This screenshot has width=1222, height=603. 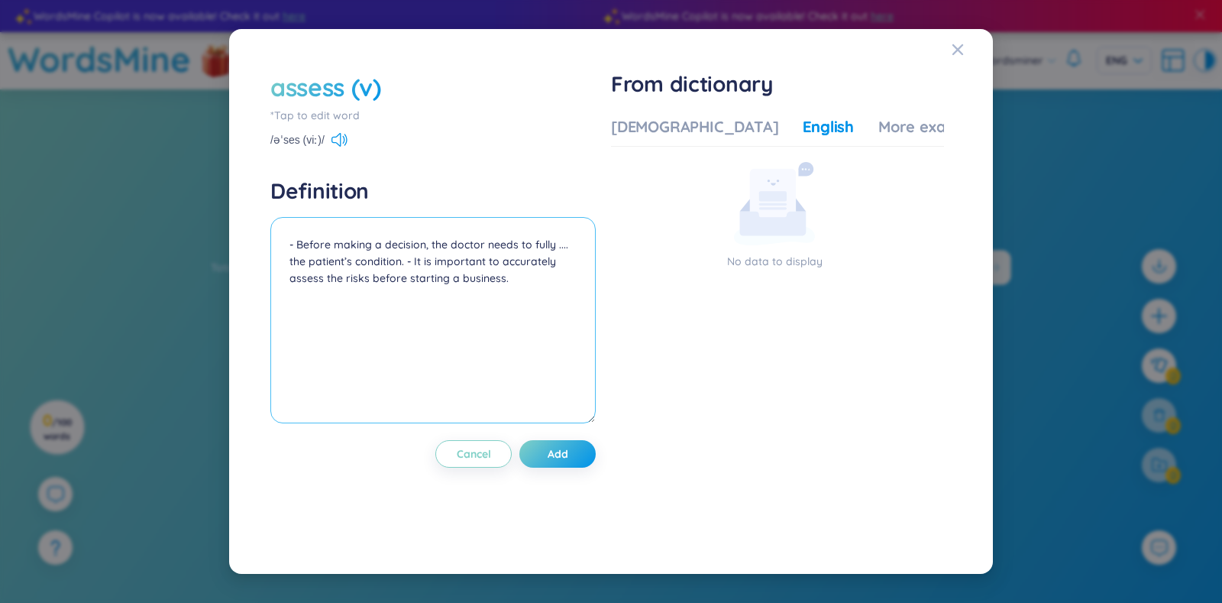 I want to click on div: *Tap to edit word, so click(x=433, y=115).